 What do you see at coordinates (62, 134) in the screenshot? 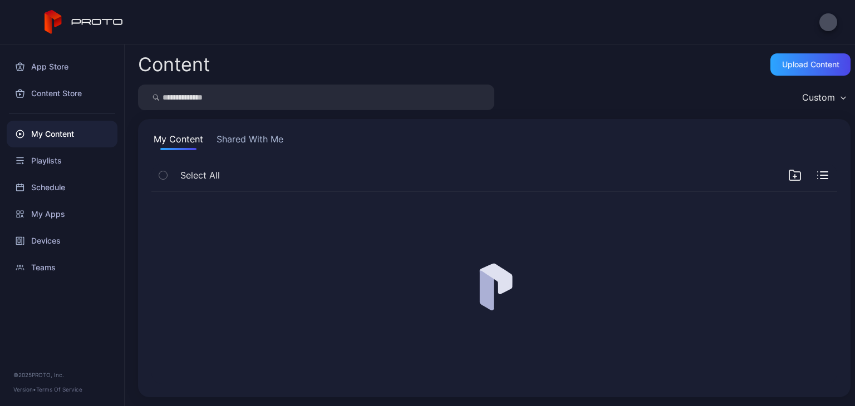
I see `a: My Content` at bounding box center [62, 134].